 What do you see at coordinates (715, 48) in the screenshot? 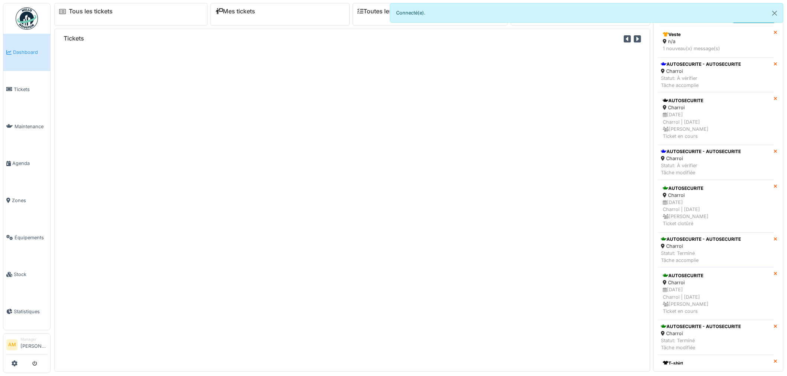
I see `div: 1 nouveau(x) message(s)` at bounding box center [715, 48].